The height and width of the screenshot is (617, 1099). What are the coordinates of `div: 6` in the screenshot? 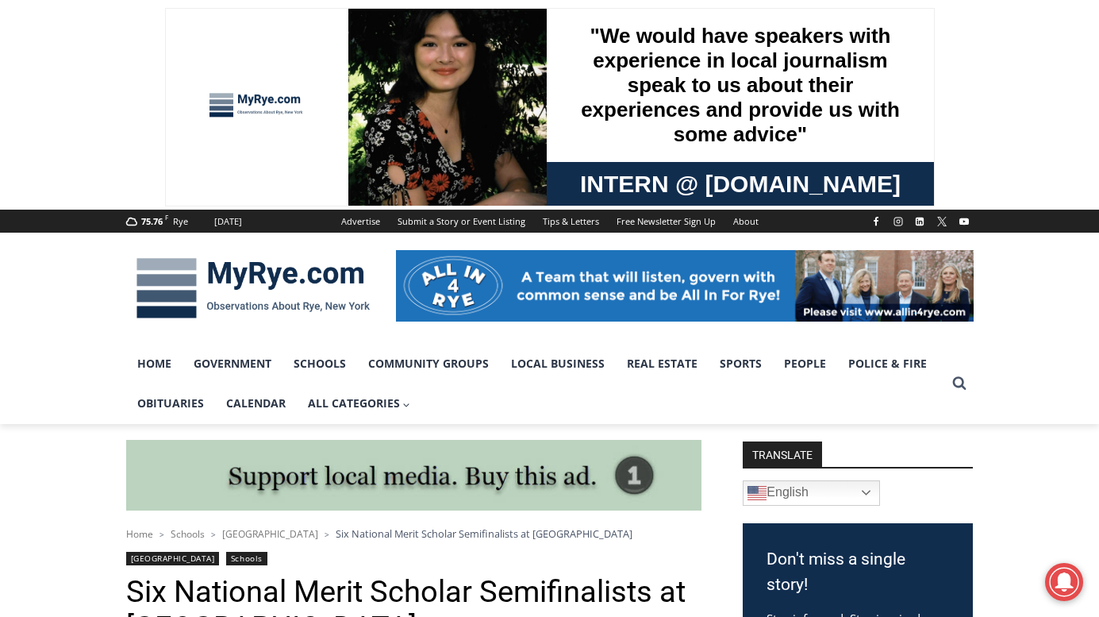 It's located at (188, 142).